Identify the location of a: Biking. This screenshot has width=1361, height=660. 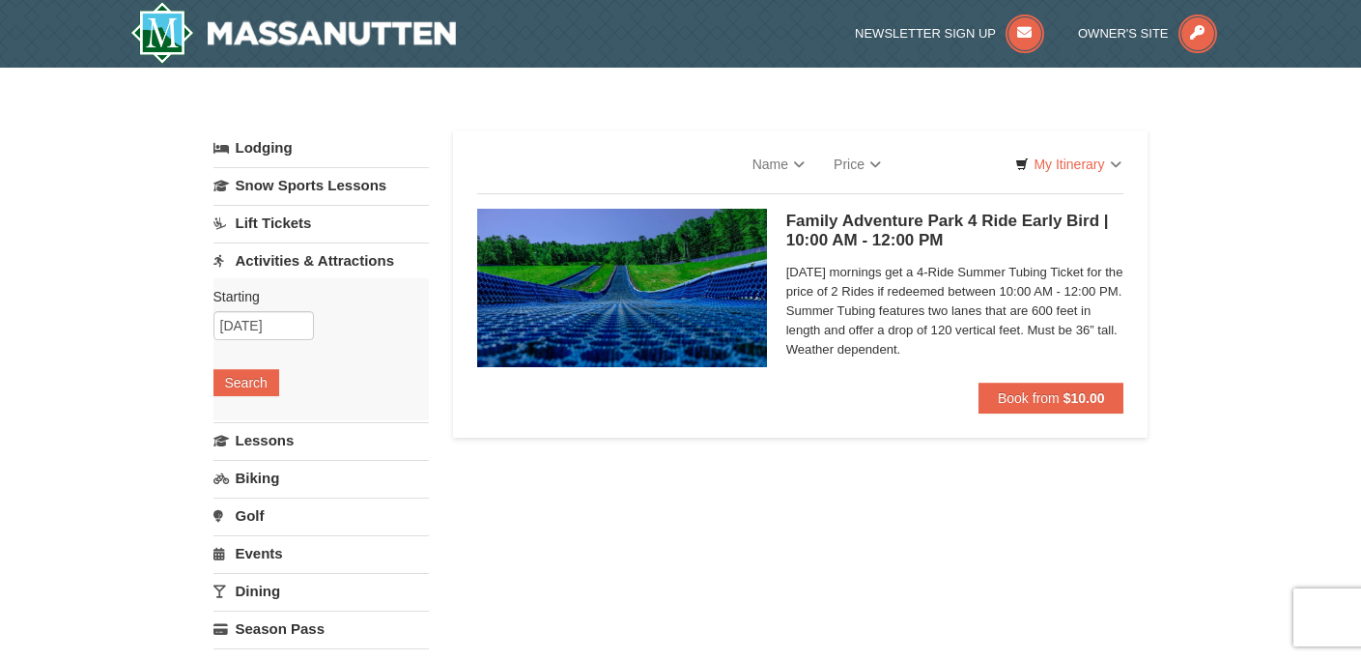
(321, 477).